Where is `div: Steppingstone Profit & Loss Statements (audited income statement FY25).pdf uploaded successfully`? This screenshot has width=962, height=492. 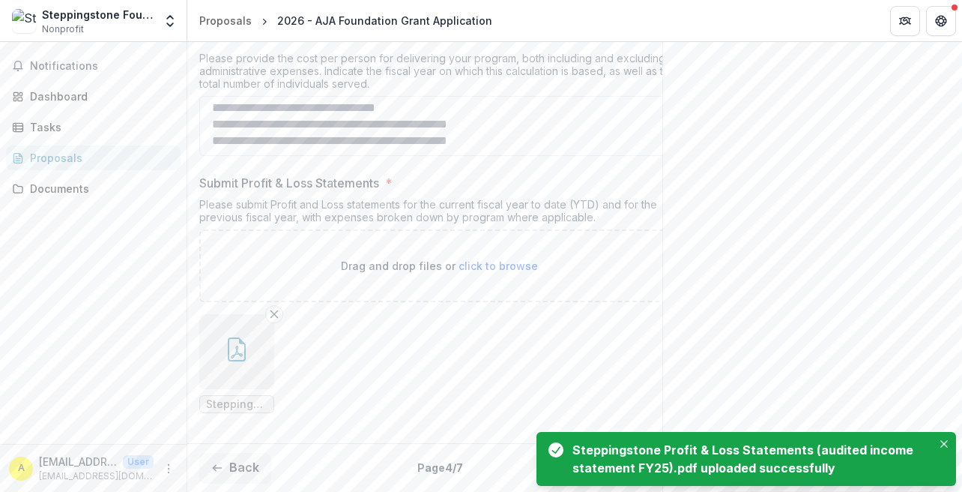
div: Steppingstone Profit & Loss Statements (audited income statement FY25).pdf uploaded successfully is located at coordinates (750, 459).